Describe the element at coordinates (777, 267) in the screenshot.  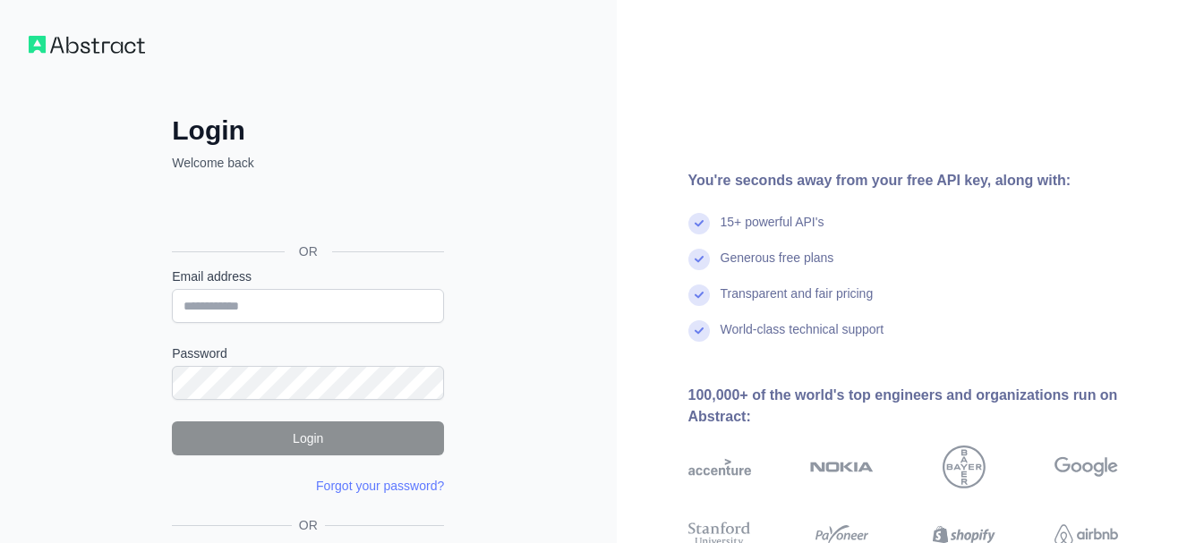
I see `div: Generous free plans` at that location.